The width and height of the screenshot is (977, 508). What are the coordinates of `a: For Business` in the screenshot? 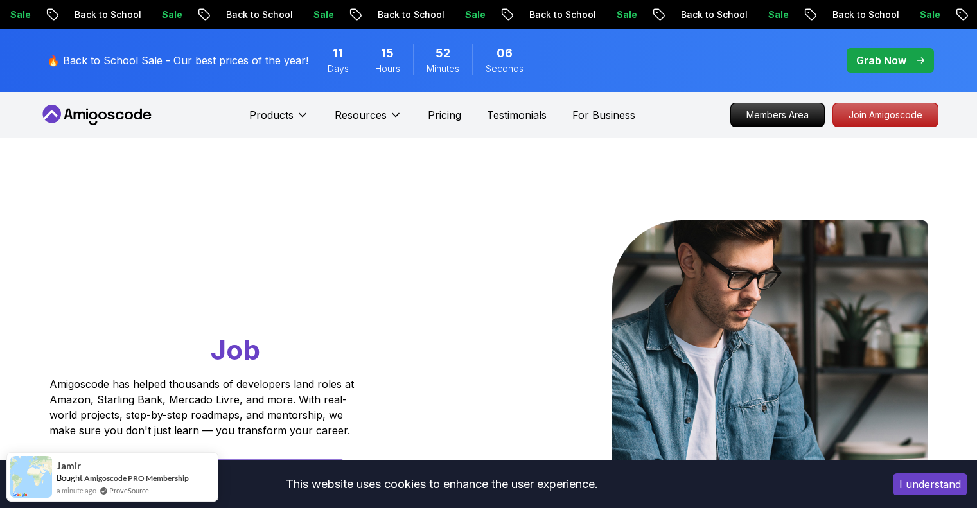 It's located at (604, 115).